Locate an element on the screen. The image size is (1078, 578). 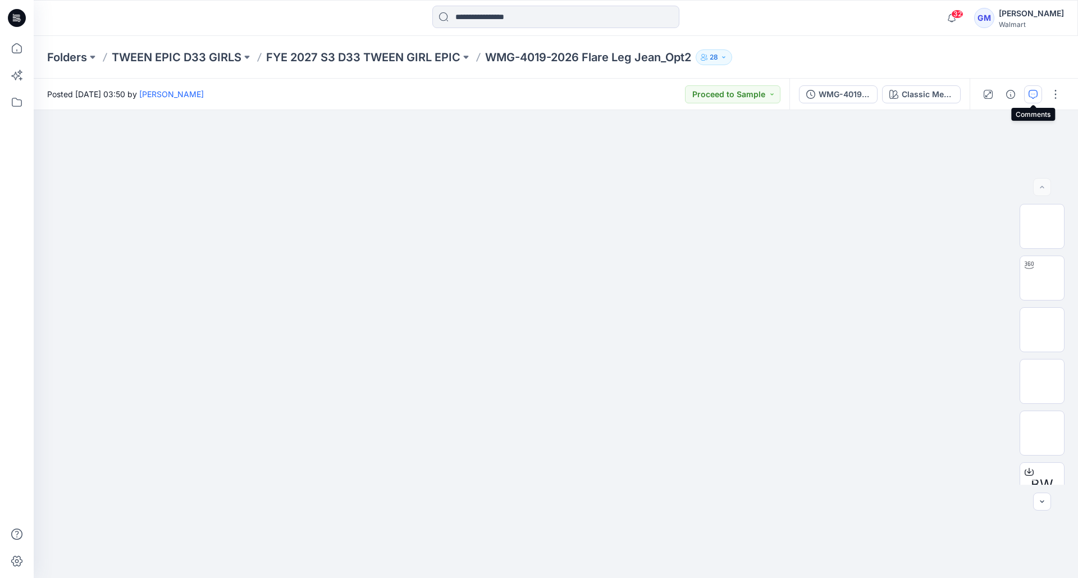
p: TWEEN EPIC D33 GIRLS is located at coordinates (176, 57).